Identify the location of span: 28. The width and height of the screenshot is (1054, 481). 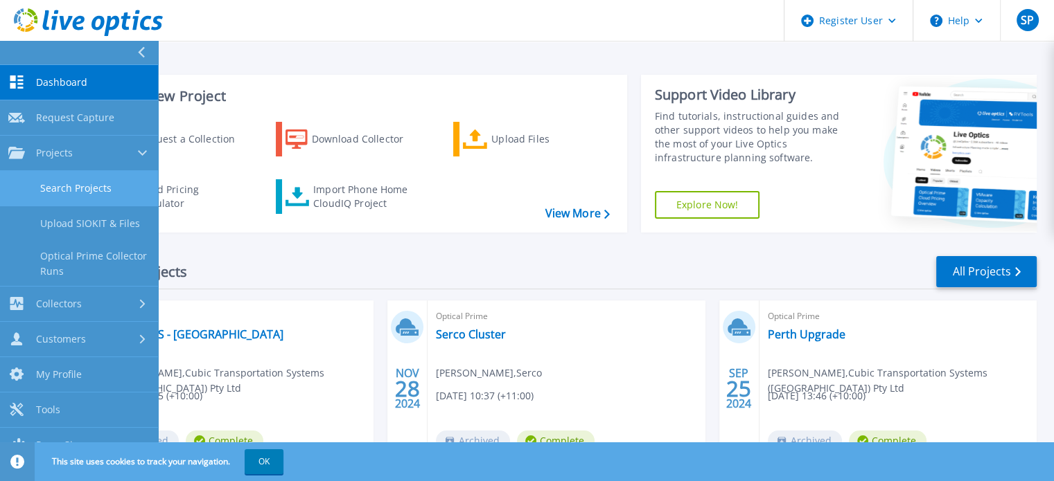
(407, 389).